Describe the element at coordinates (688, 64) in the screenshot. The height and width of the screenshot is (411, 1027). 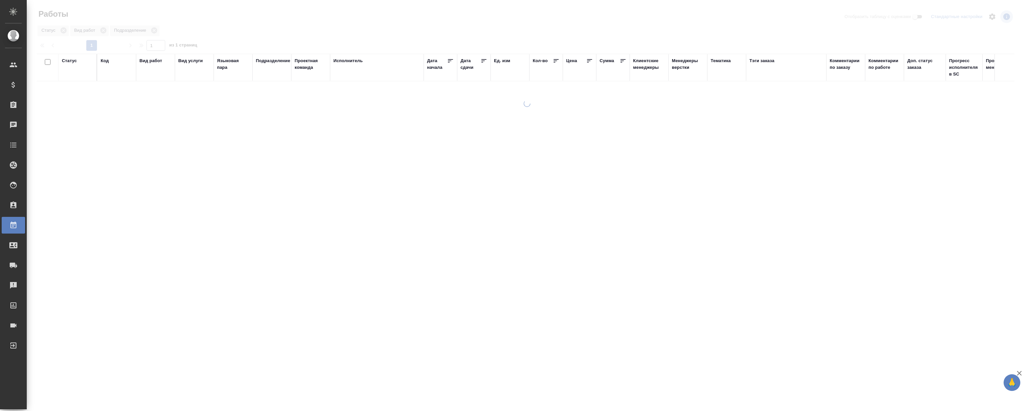
I see `div: Менеджеры верстки` at that location.